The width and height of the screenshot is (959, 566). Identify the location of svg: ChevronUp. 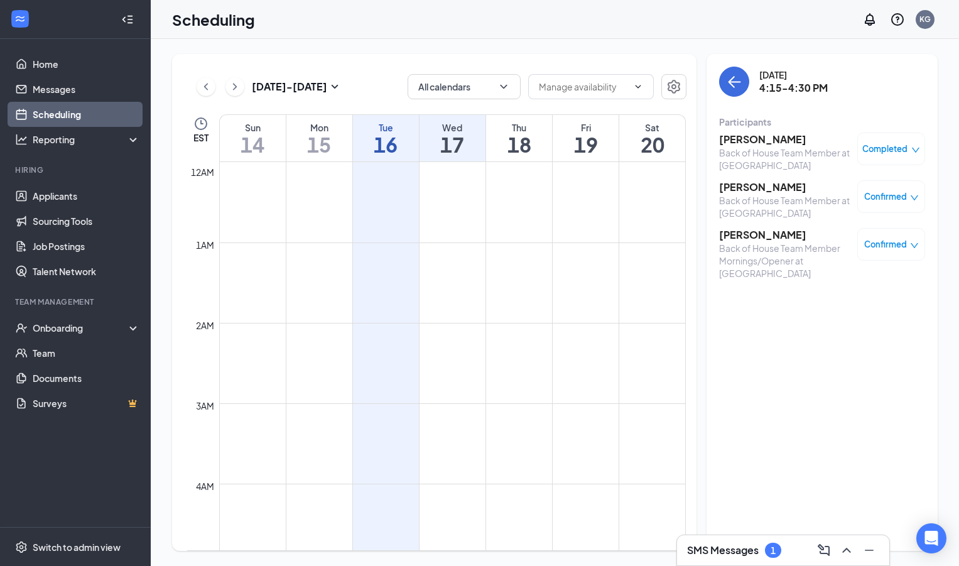
(847, 550).